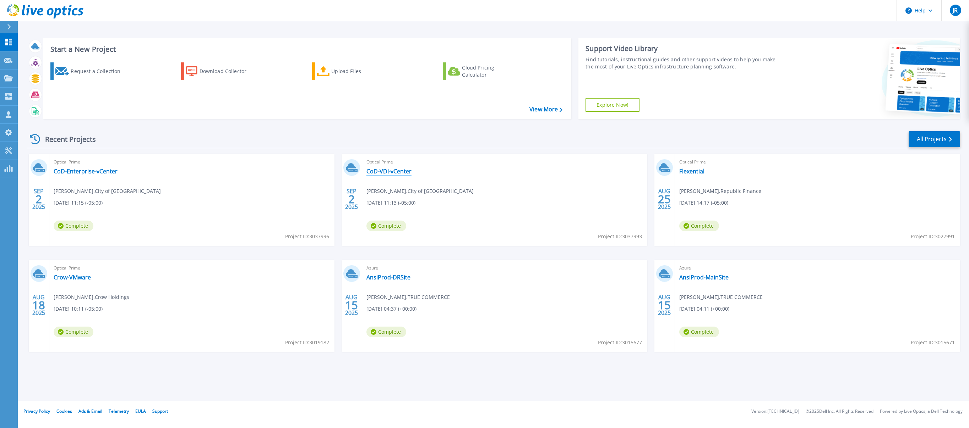 This screenshot has height=428, width=969. I want to click on a: Request a Collection, so click(90, 71).